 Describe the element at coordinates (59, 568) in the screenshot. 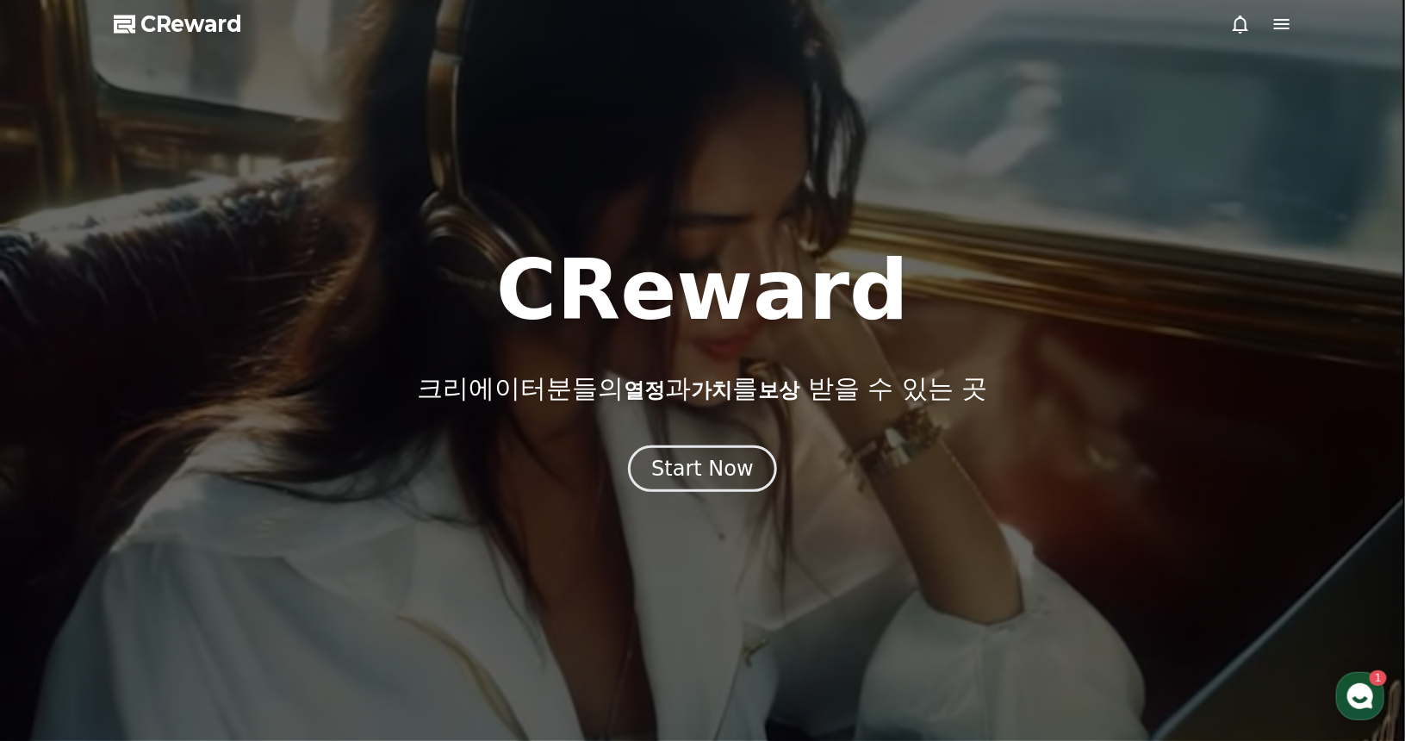

I see `a: 홈` at that location.